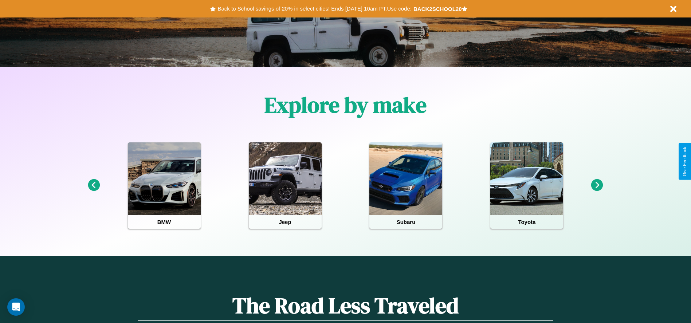 The image size is (691, 323). I want to click on h4: Subaru, so click(406, 222).